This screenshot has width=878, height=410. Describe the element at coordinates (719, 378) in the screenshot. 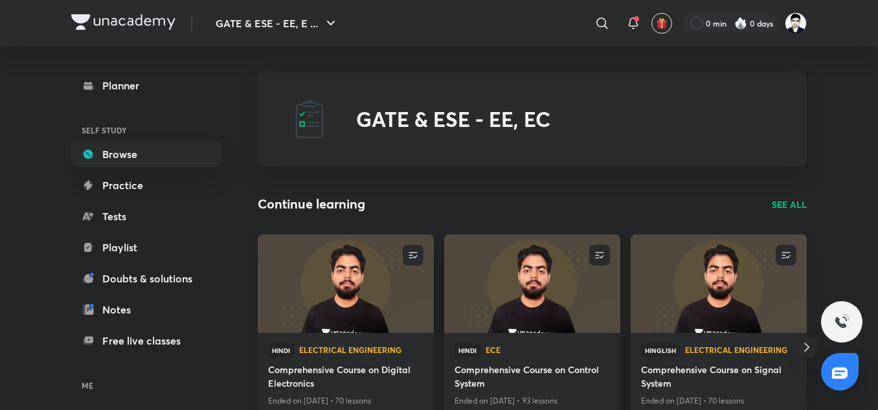

I see `h4: Comprehensive Course on Signal System` at that location.